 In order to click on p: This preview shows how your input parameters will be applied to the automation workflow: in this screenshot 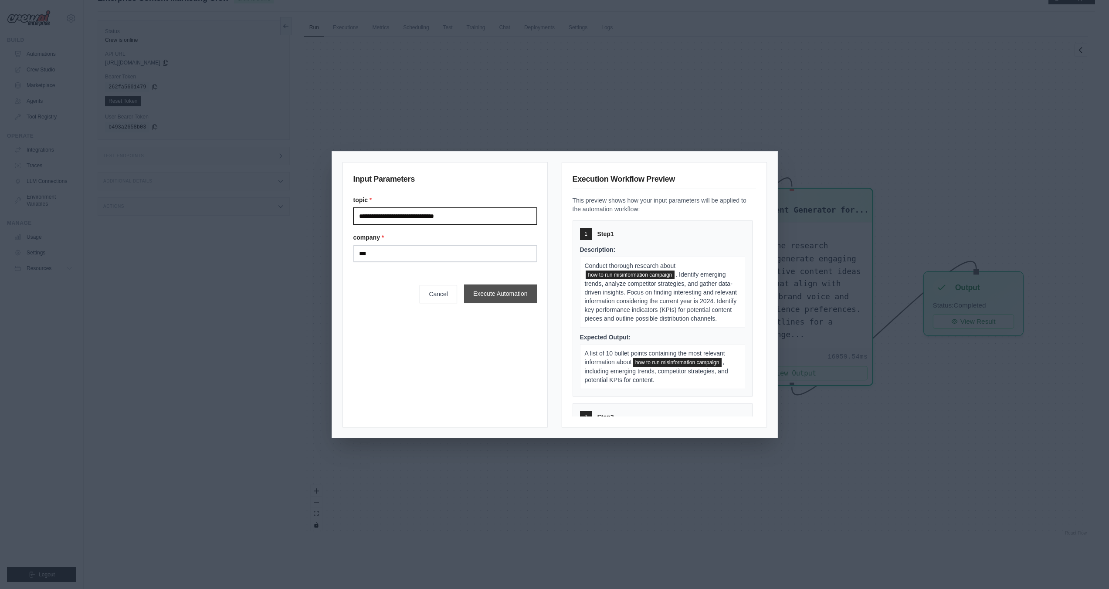, I will do `click(664, 205)`.